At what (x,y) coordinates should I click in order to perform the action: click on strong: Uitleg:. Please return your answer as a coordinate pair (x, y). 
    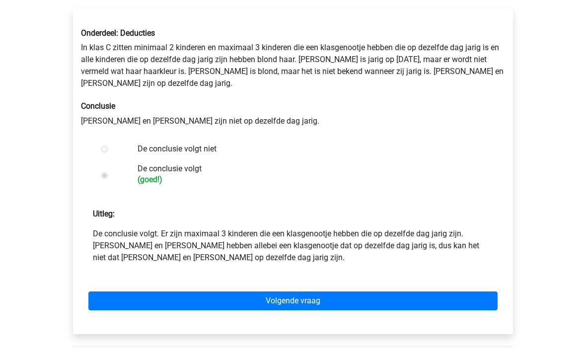
    Looking at the image, I should click on (104, 214).